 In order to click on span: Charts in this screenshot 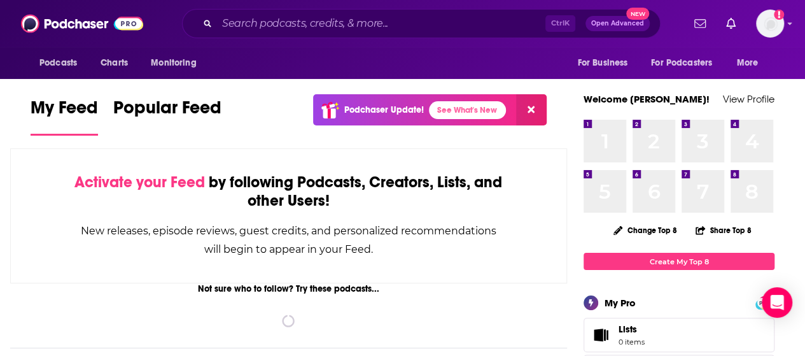, I will do `click(114, 63)`.